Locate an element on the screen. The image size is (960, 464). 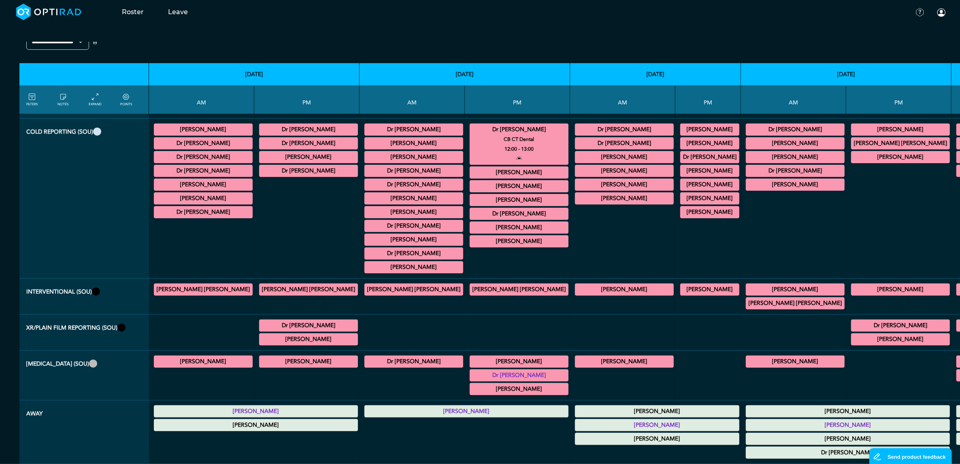
div: General MRI/General CT 17:00 - 18:00 is located at coordinates (308, 171).